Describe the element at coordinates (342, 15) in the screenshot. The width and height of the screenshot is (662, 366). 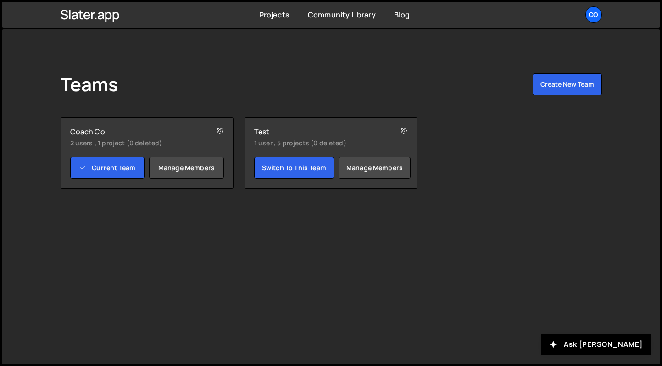
I see `a: Community Library` at that location.